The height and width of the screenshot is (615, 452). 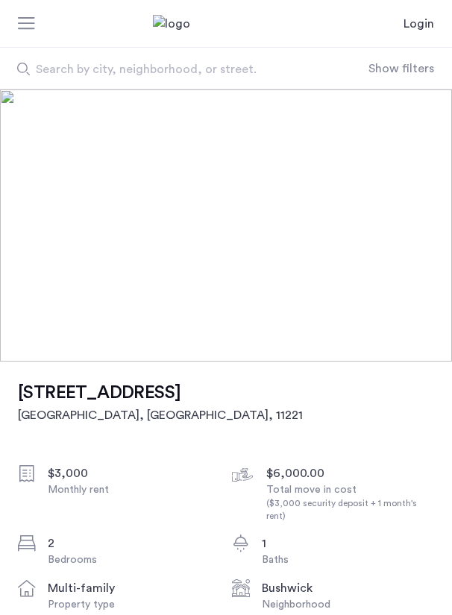 What do you see at coordinates (352, 502) in the screenshot?
I see `div: Total move in cost` at bounding box center [352, 502].